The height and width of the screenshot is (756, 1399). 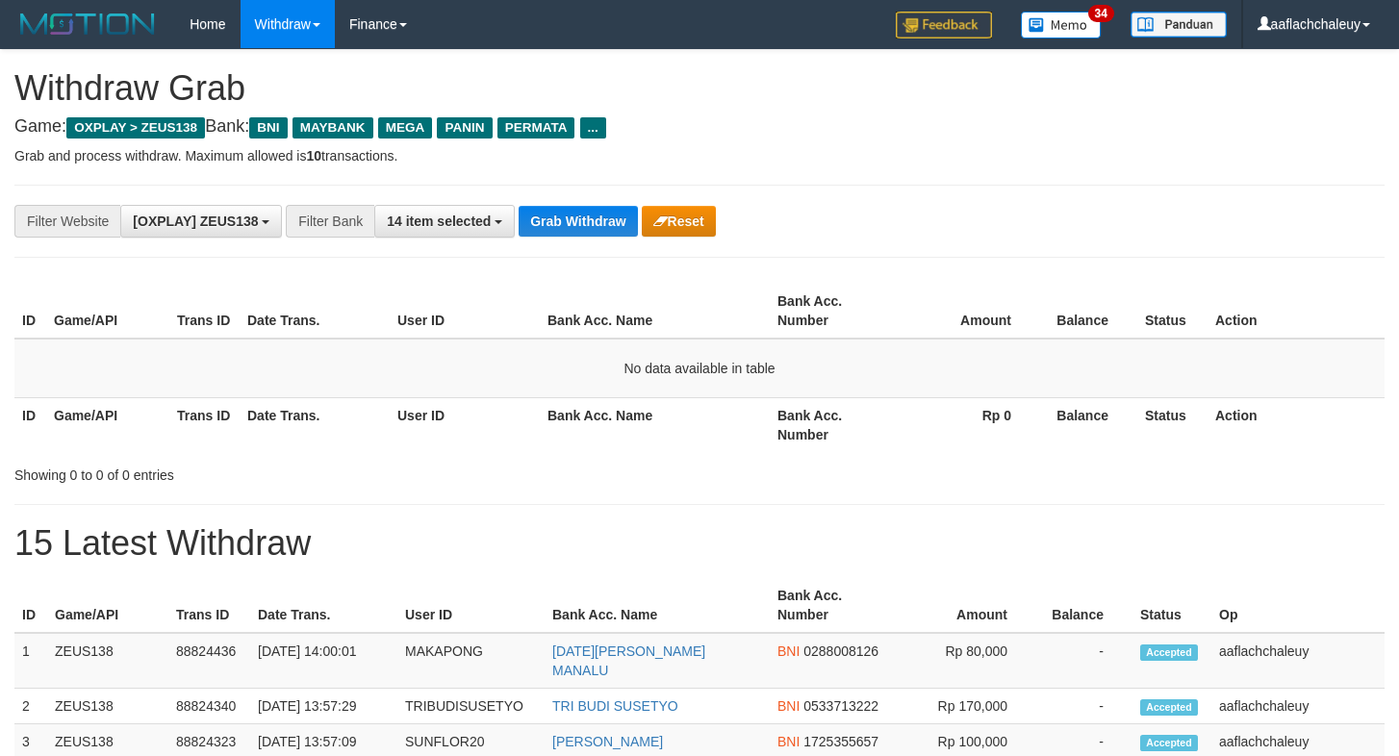 I want to click on td: Rp 80,000, so click(x=964, y=661).